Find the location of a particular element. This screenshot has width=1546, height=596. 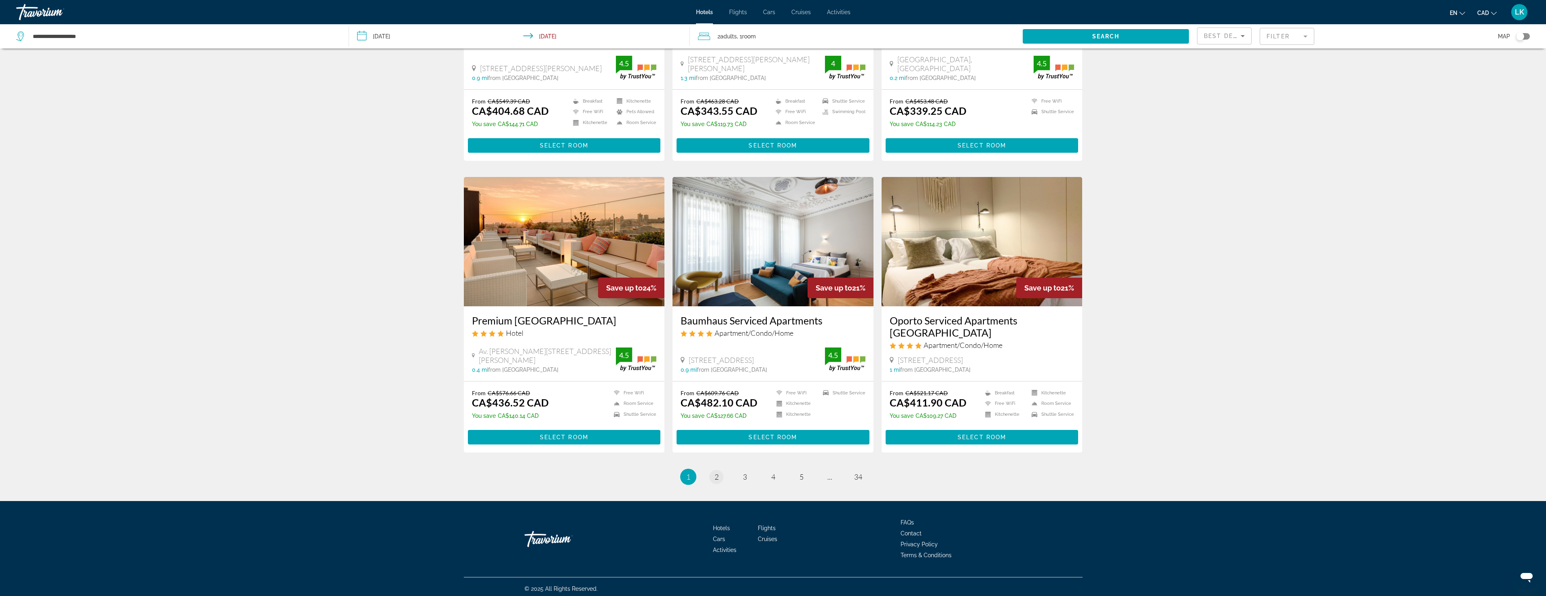

span: 34 is located at coordinates (858, 477).